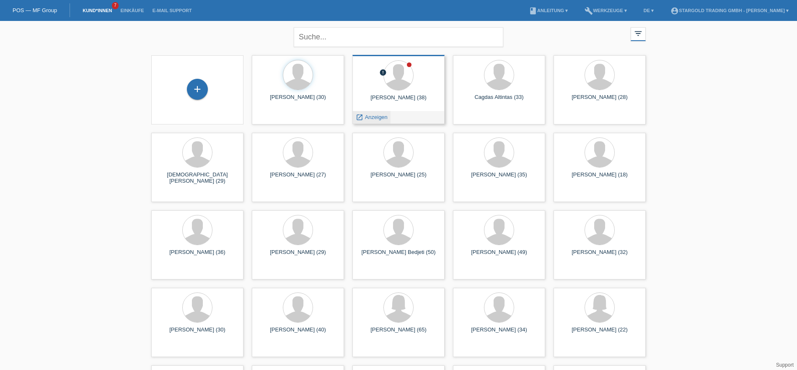 The width and height of the screenshot is (797, 370). I want to click on input: Suche..., so click(399, 37).